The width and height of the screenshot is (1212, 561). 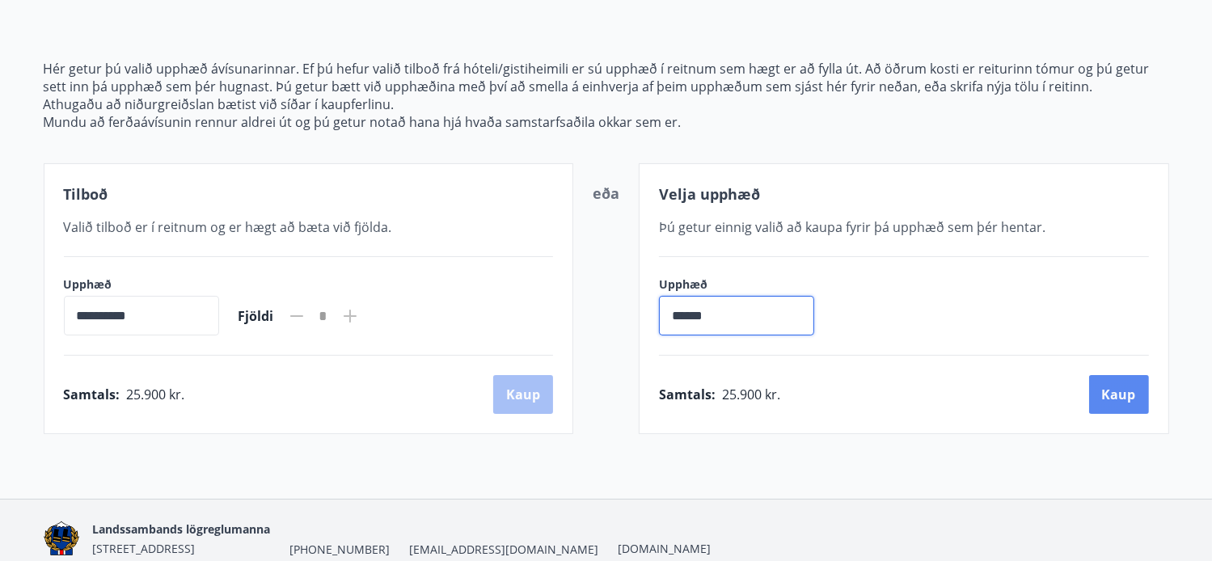 I want to click on span: eða, so click(x=606, y=193).